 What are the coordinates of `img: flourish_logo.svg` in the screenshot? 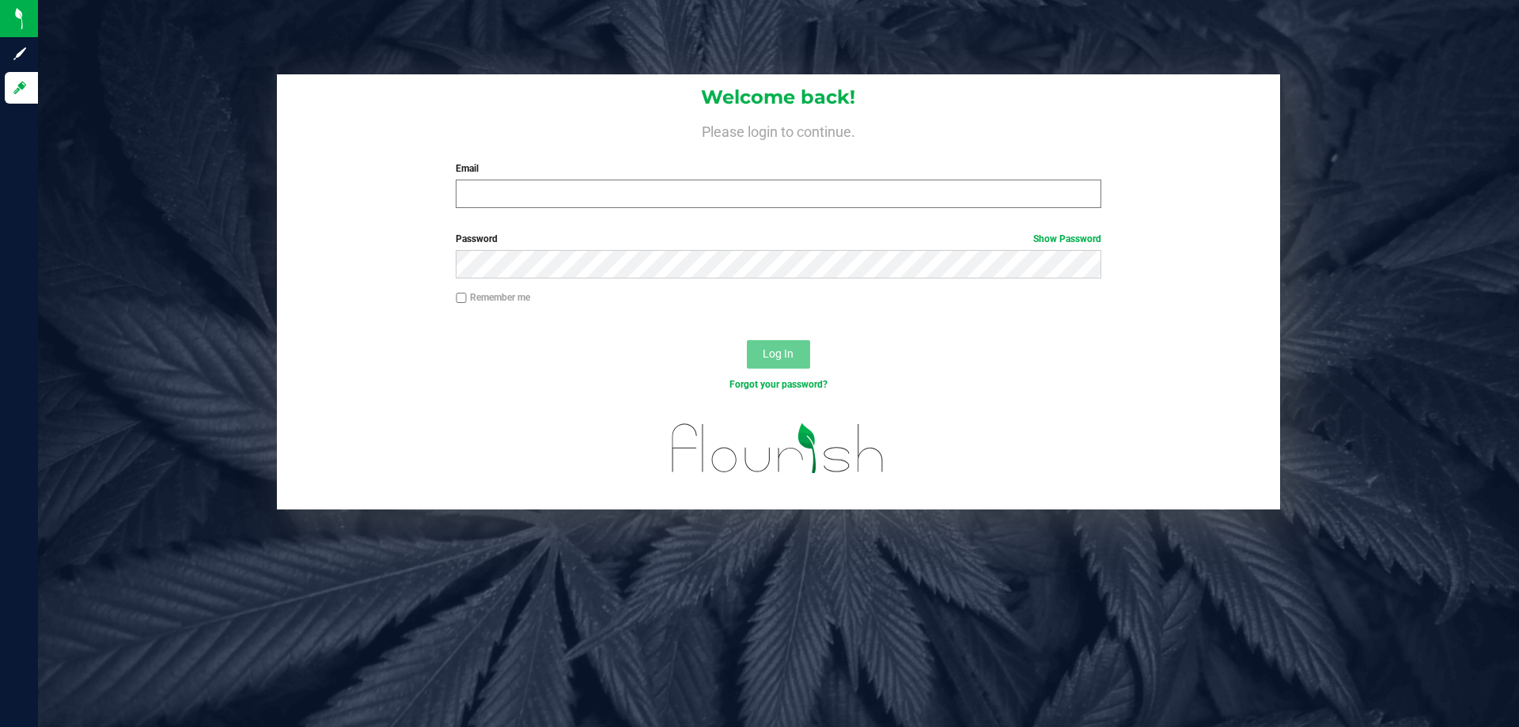 It's located at (777, 448).